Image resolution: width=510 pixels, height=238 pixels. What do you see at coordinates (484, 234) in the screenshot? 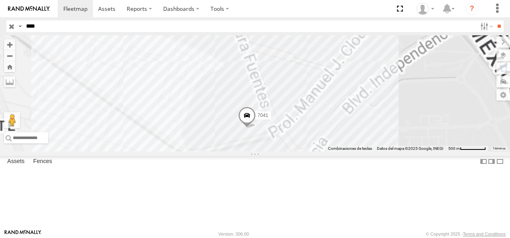
I see `a: Terms and Conditions` at bounding box center [484, 234].